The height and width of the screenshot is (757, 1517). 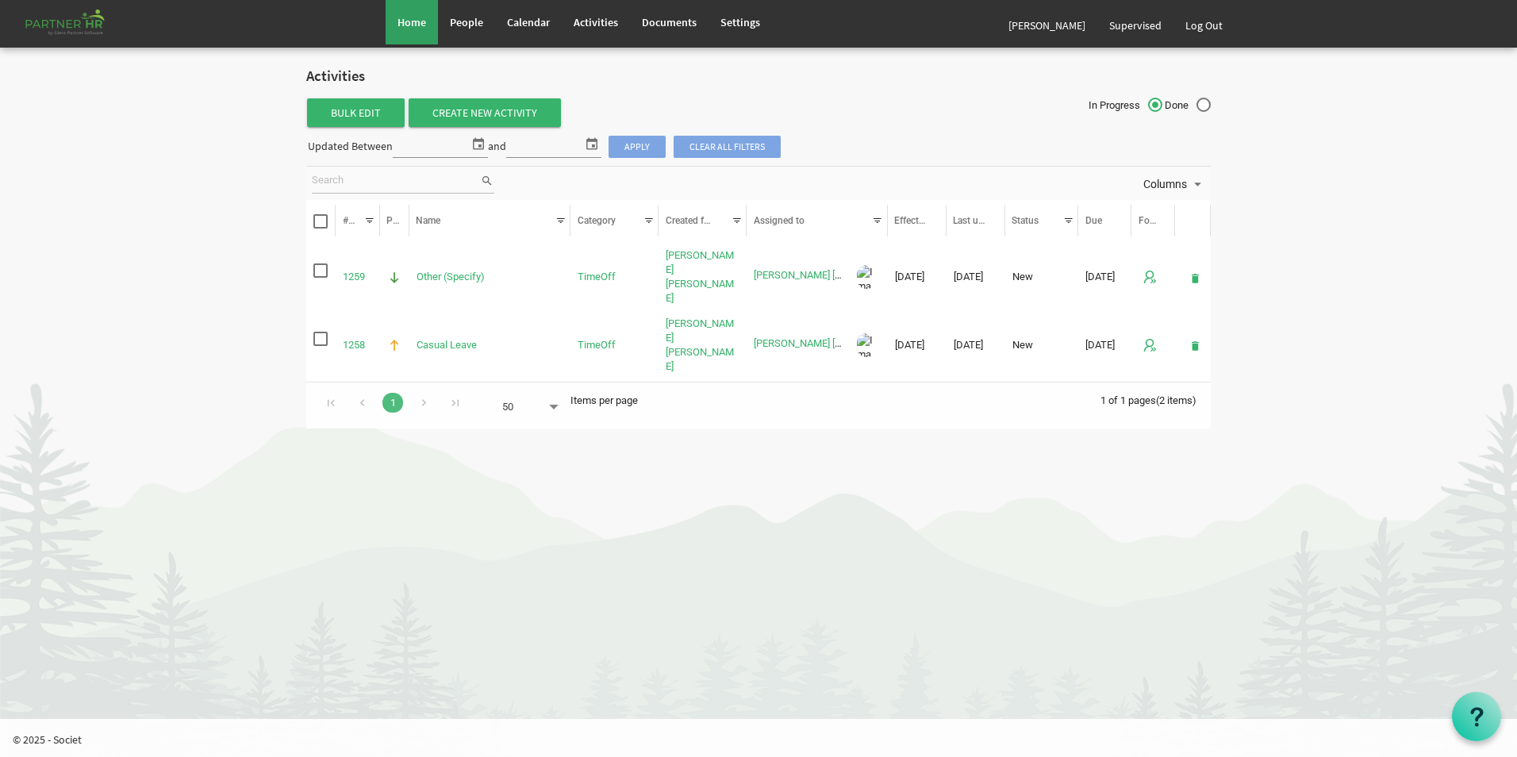 I want to click on img: Medium Priority, so click(x=394, y=345).